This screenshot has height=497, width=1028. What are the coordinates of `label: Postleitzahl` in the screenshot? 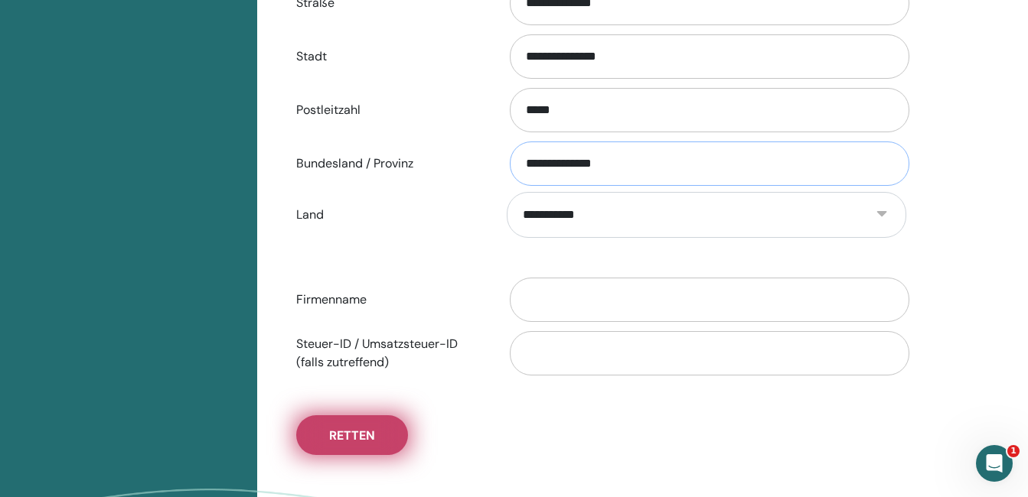 It's located at (390, 110).